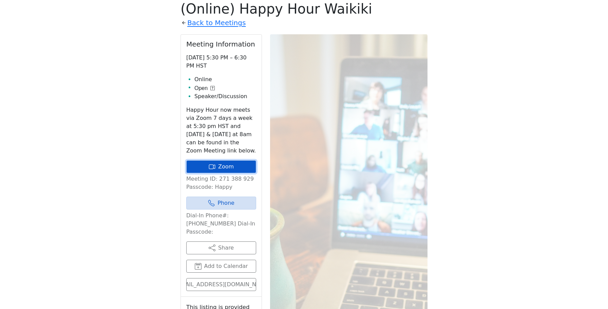 The image size is (608, 309). What do you see at coordinates (201, 88) in the screenshot?
I see `span: Open` at bounding box center [201, 88].